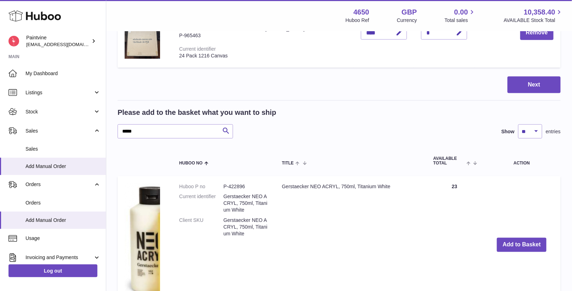  What do you see at coordinates (449, 161) in the screenshot?
I see `span: AVAILABLE Total` at bounding box center [449, 161].